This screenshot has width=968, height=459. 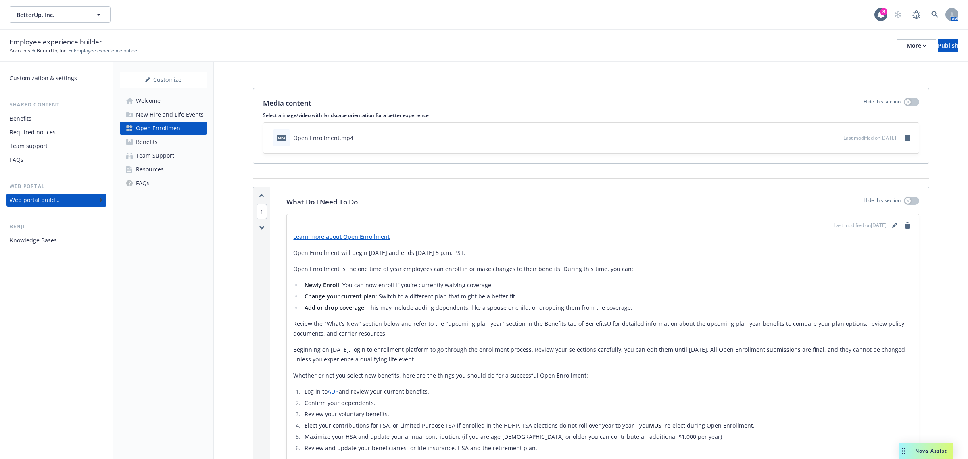 I want to click on div: New Hire and Life Events, so click(x=170, y=115).